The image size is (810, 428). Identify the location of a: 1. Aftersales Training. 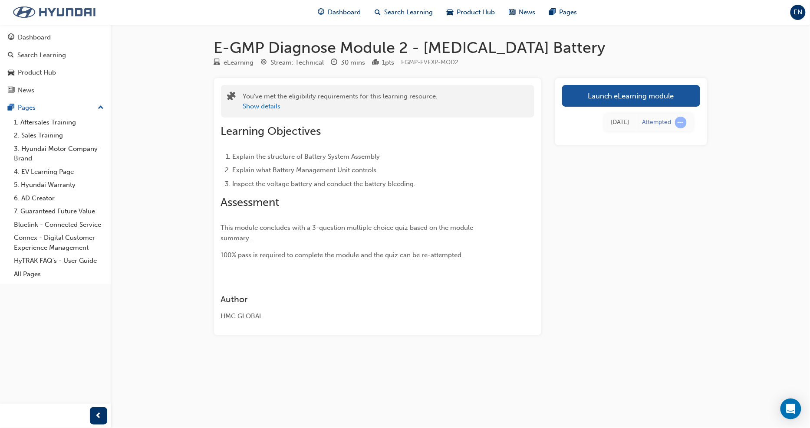
(59, 122).